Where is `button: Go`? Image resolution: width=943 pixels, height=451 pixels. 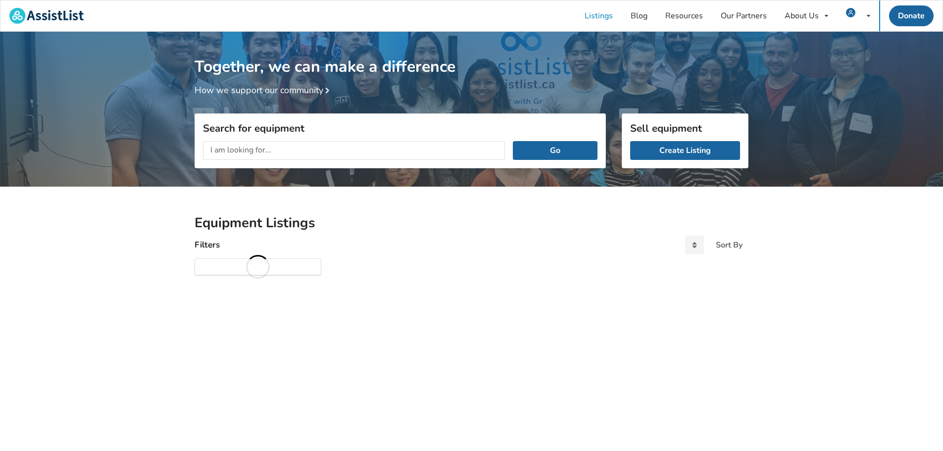
button: Go is located at coordinates (555, 150).